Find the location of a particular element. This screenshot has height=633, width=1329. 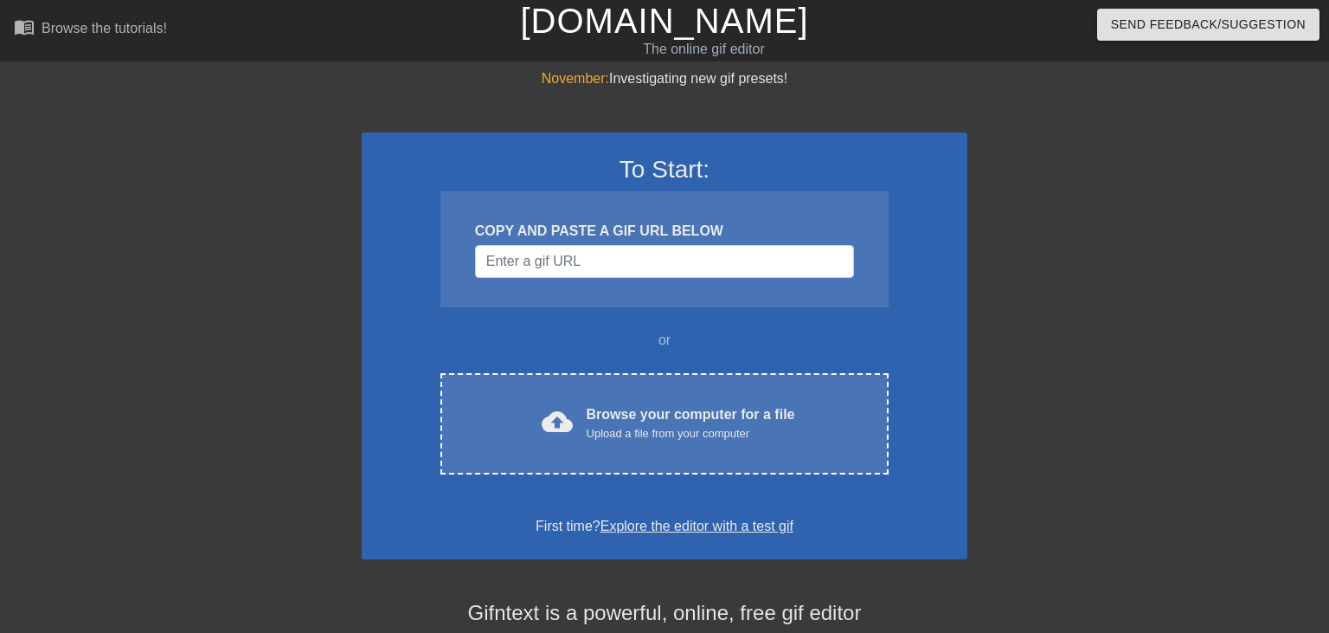

span: Send Feedback/Suggestion is located at coordinates (1208, 24).